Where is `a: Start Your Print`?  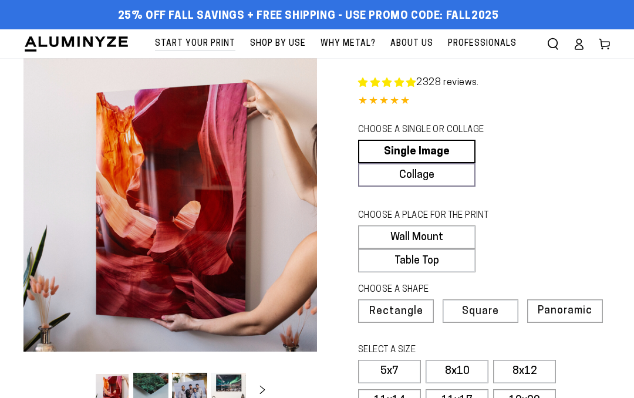 a: Start Your Print is located at coordinates (195, 43).